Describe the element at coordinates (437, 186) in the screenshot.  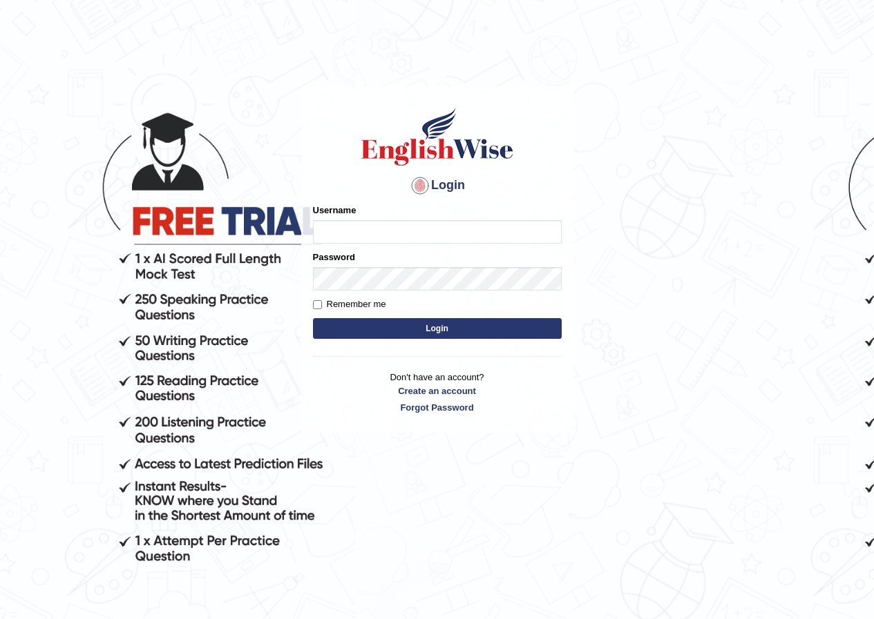
I see `h4: Login` at that location.